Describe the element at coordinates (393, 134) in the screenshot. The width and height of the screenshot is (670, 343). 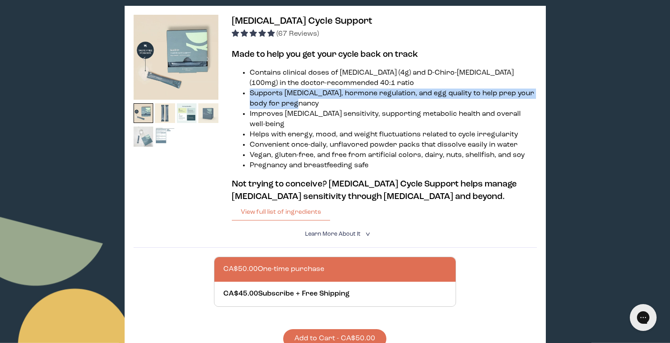
I see `li: Helps with energy, mood, and weight fluctuations related to cycle irregularity` at that location.